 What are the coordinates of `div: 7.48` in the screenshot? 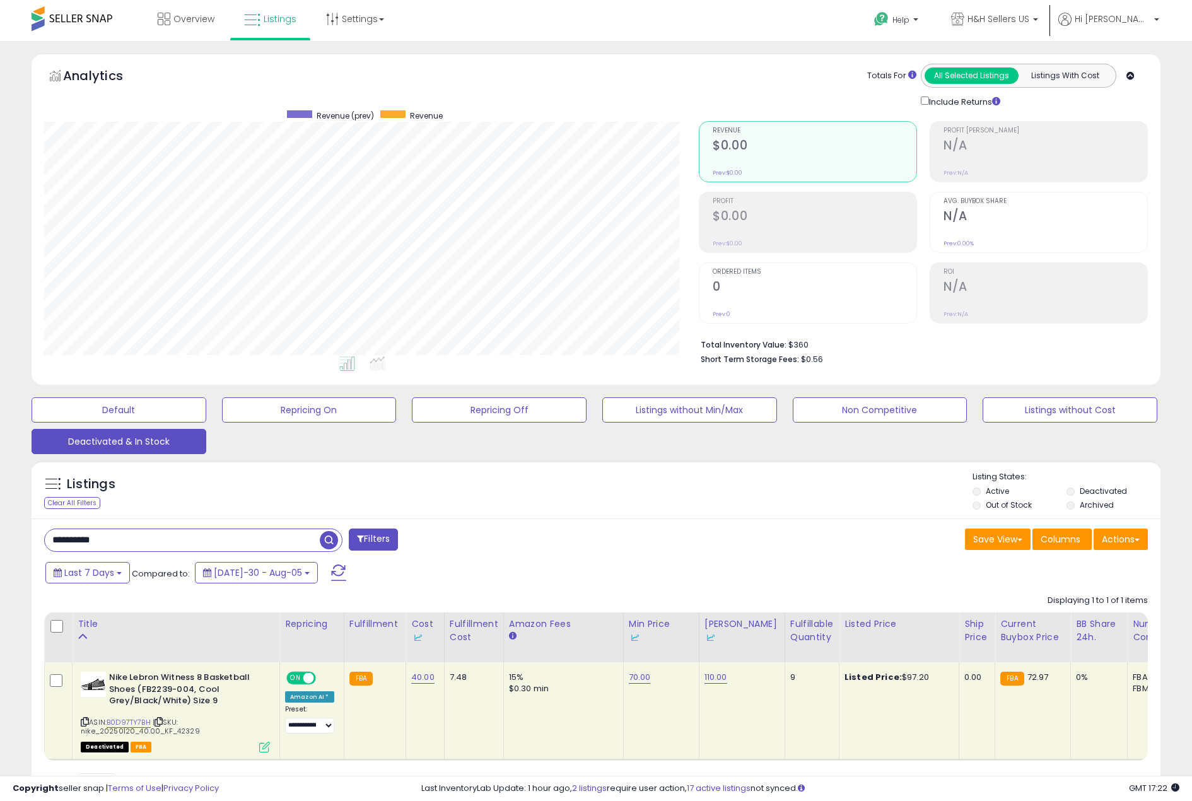 It's located at (472, 678).